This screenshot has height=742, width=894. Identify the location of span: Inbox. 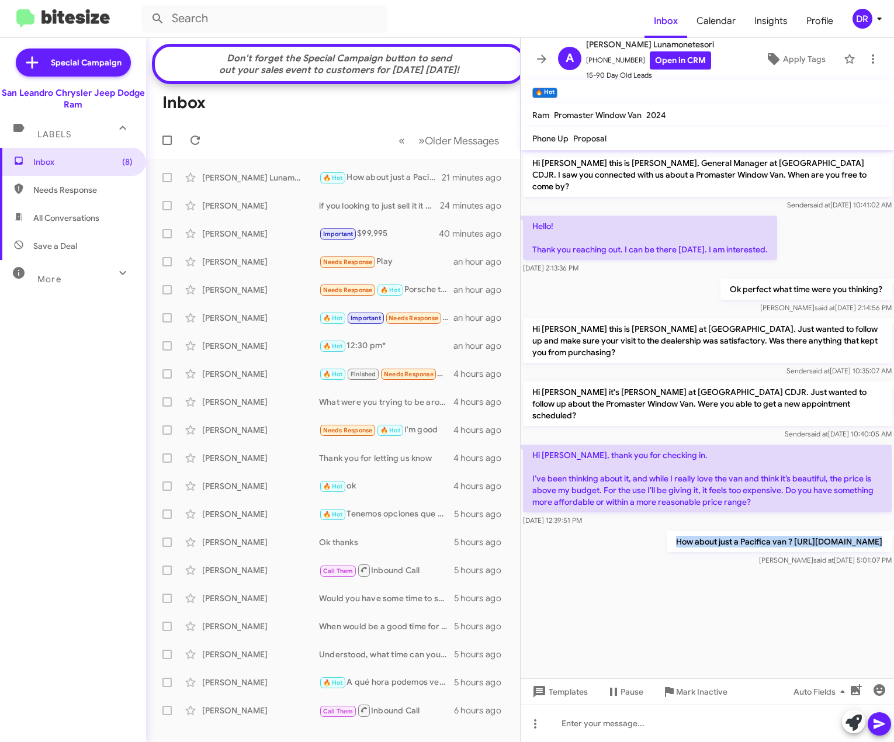
(83, 162).